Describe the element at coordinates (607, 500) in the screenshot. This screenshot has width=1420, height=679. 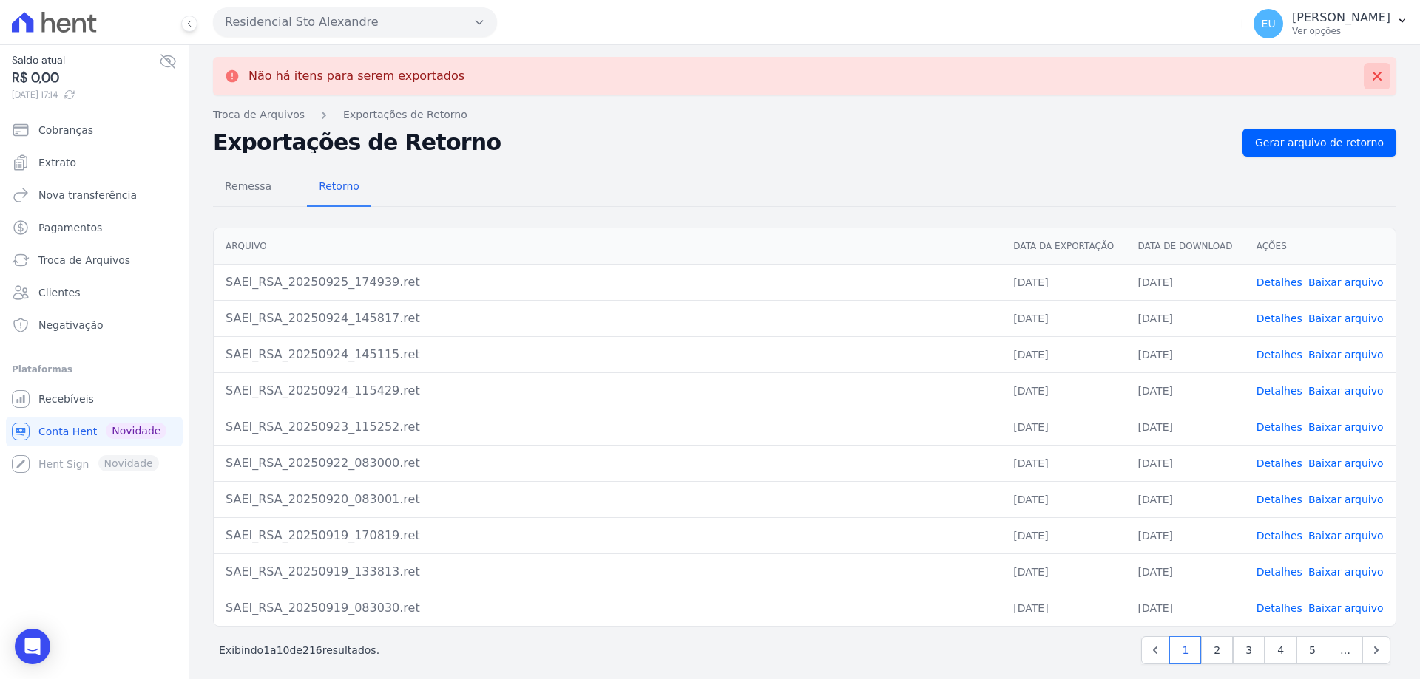
I see `div: SAEI_RSA_20250920_083001.ret` at that location.